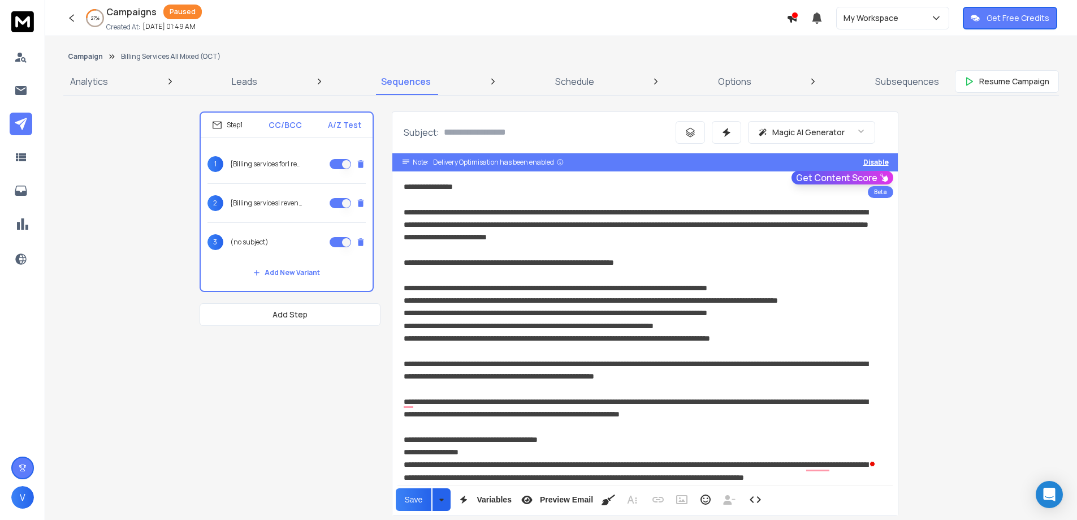 This screenshot has width=1077, height=520. Describe the element at coordinates (632, 499) in the screenshot. I see `button: More Text` at that location.